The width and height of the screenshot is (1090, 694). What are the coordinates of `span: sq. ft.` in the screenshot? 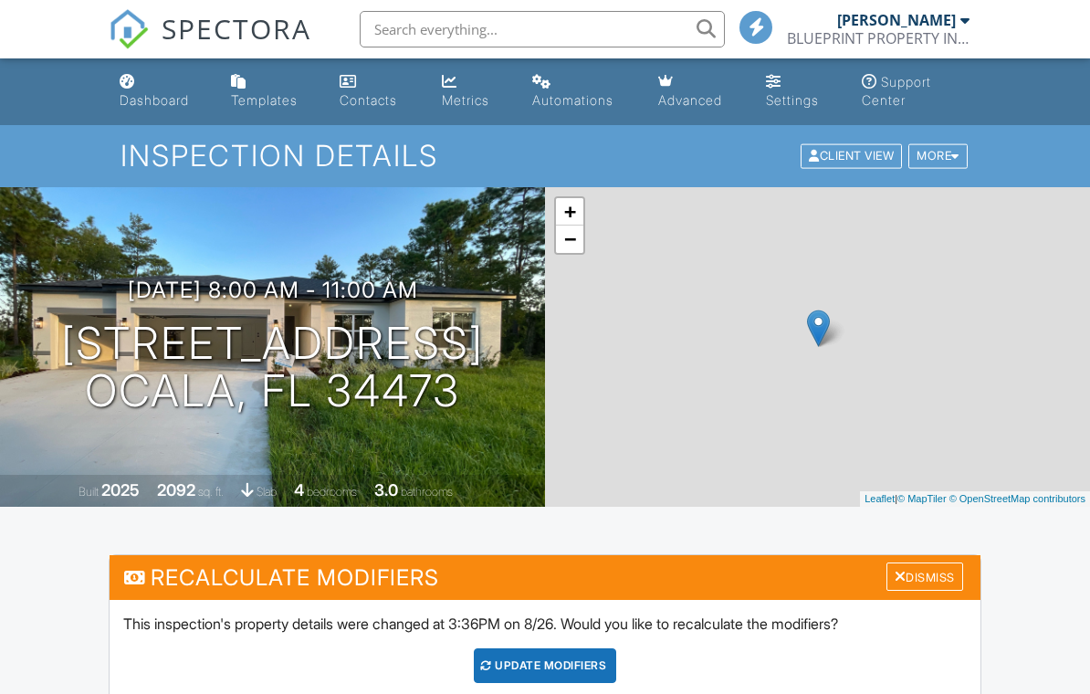 It's located at (211, 491).